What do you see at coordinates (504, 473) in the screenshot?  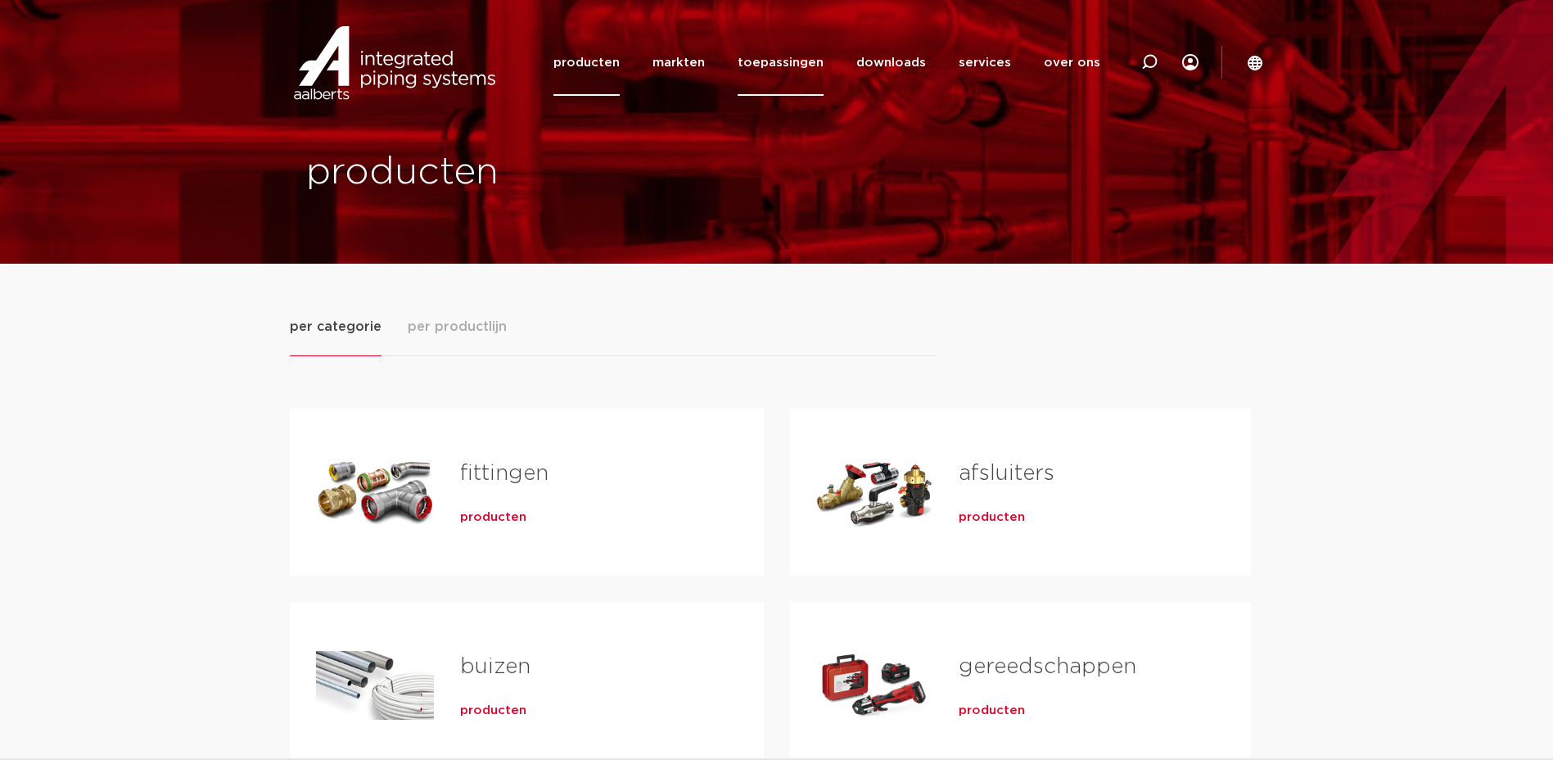 I see `a: fittingen` at bounding box center [504, 473].